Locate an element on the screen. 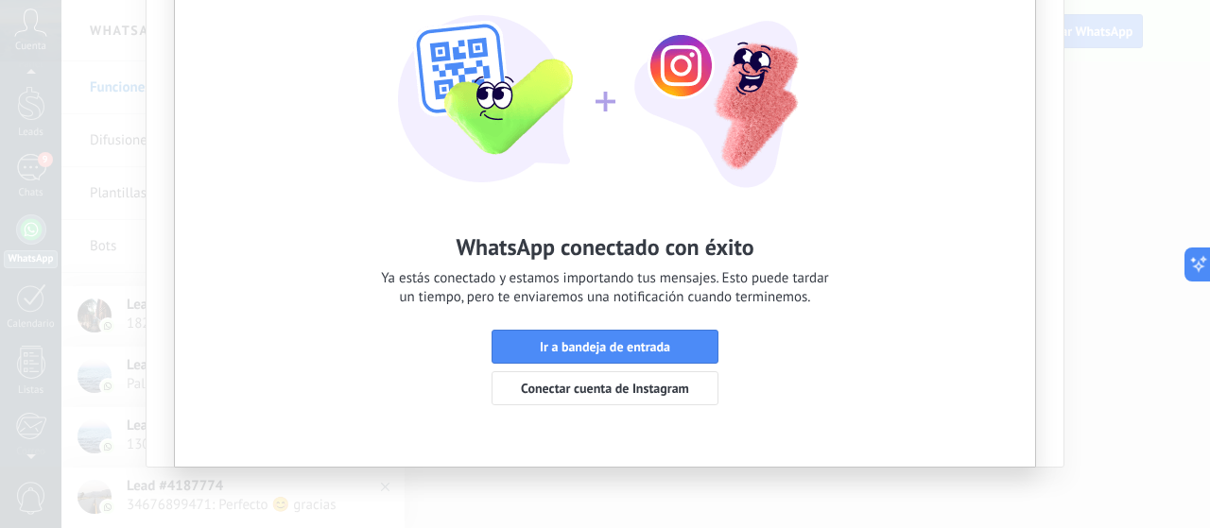  span: Ir a bandeja de entrada is located at coordinates (605, 347).